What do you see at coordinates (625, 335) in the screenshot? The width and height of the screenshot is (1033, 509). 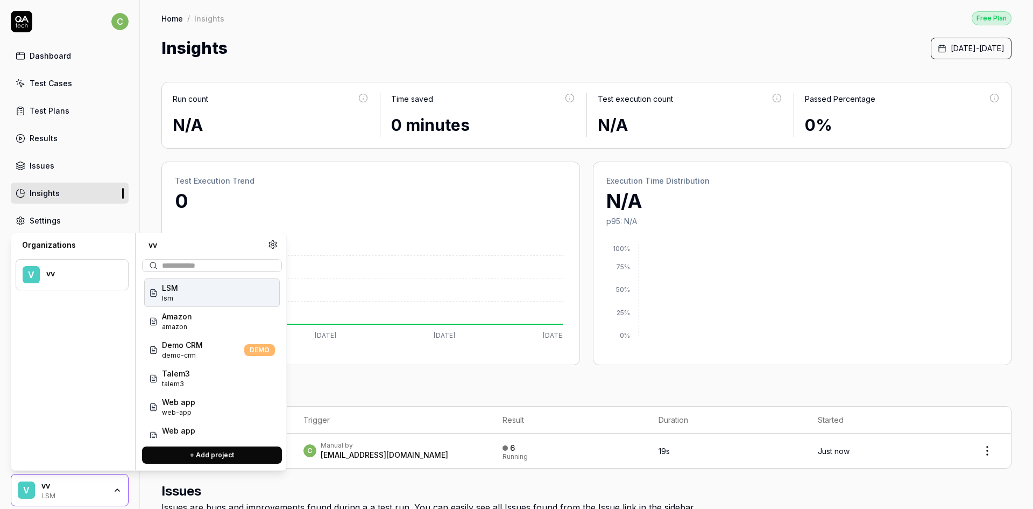 I see `tspan: 0%` at bounding box center [625, 335].